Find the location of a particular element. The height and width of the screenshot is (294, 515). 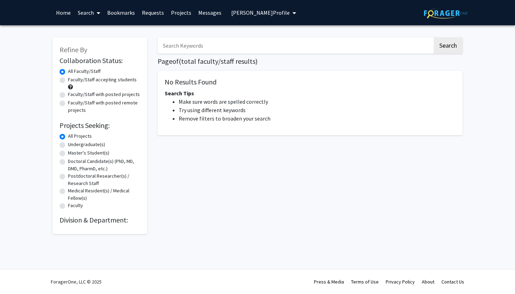

img: ForagerOne Logo is located at coordinates (446, 13).